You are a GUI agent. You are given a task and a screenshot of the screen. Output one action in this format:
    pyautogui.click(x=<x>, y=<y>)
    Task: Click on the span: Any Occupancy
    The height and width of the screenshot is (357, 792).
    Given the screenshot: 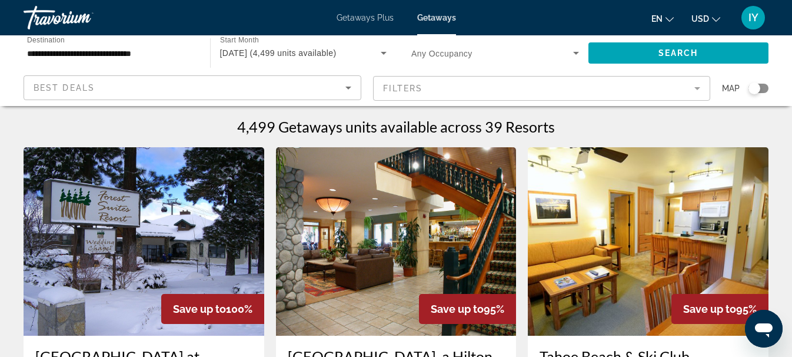 What is the action you would take?
    pyautogui.click(x=442, y=54)
    